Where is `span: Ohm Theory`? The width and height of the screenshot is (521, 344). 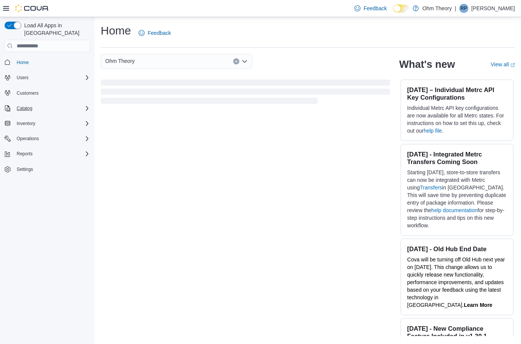 span: Ohm Theory is located at coordinates (120, 61).